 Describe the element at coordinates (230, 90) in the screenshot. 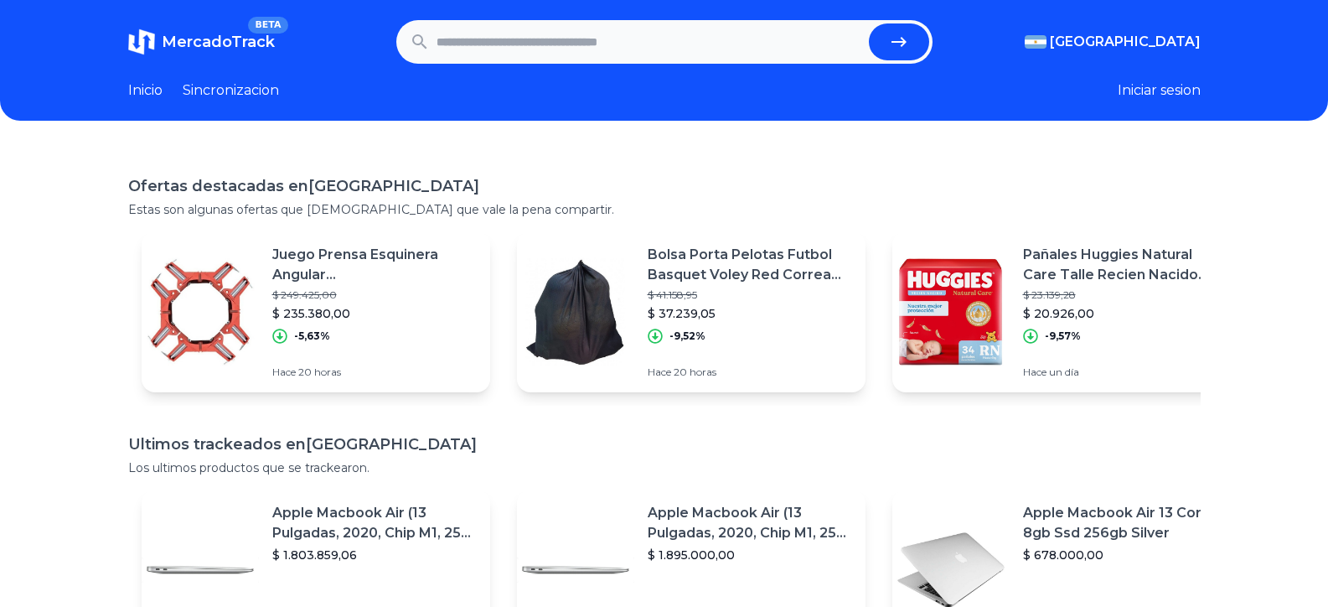

I see `a: Sincronizacion` at that location.